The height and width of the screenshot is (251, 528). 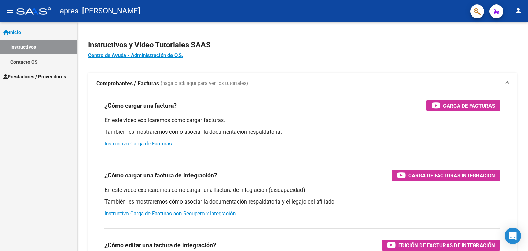 I want to click on mat-icon: person, so click(x=518, y=11).